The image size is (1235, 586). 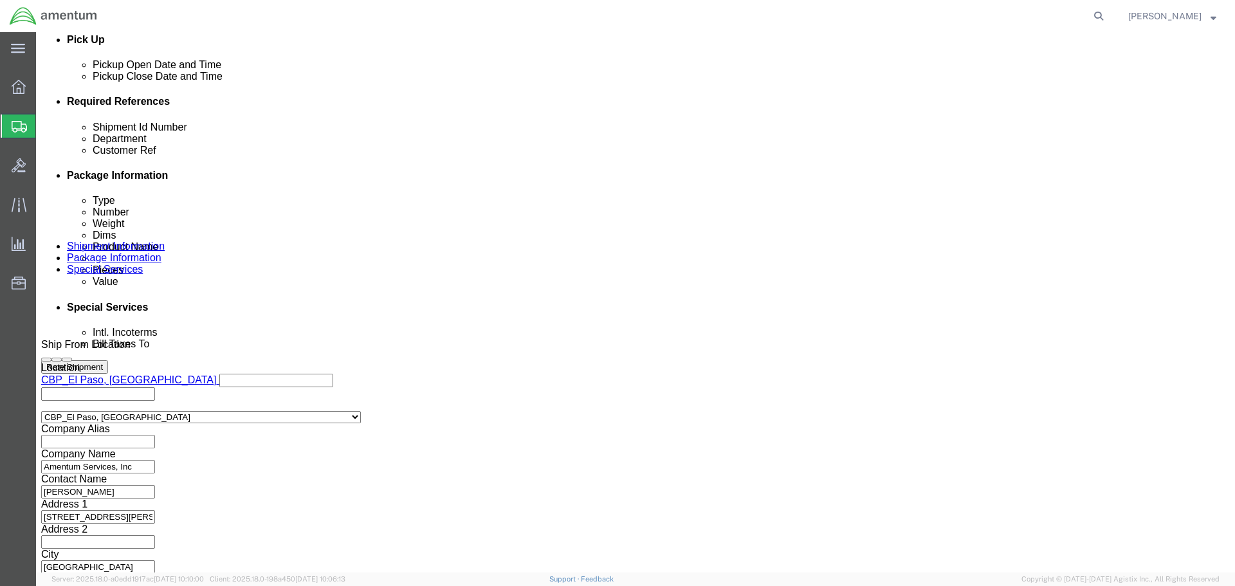 What do you see at coordinates (127, 579) in the screenshot?
I see `span: Server: 2025.18.0-a0edd1917ac` at bounding box center [127, 579].